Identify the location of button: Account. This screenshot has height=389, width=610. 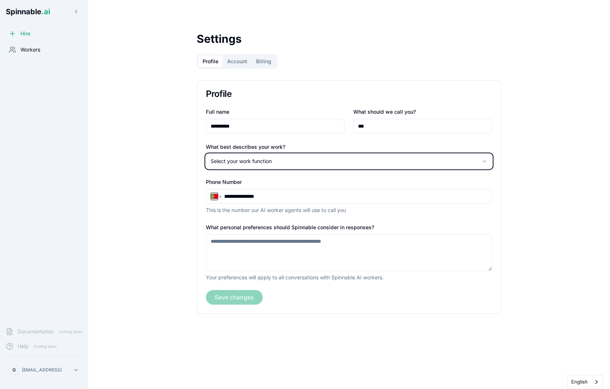
(237, 61).